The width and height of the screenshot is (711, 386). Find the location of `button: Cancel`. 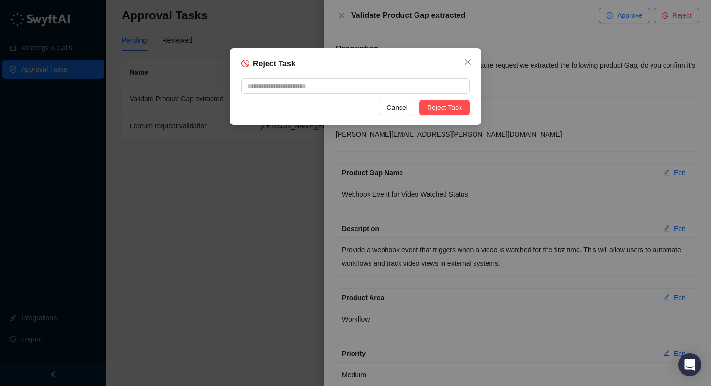

button: Cancel is located at coordinates (397, 107).